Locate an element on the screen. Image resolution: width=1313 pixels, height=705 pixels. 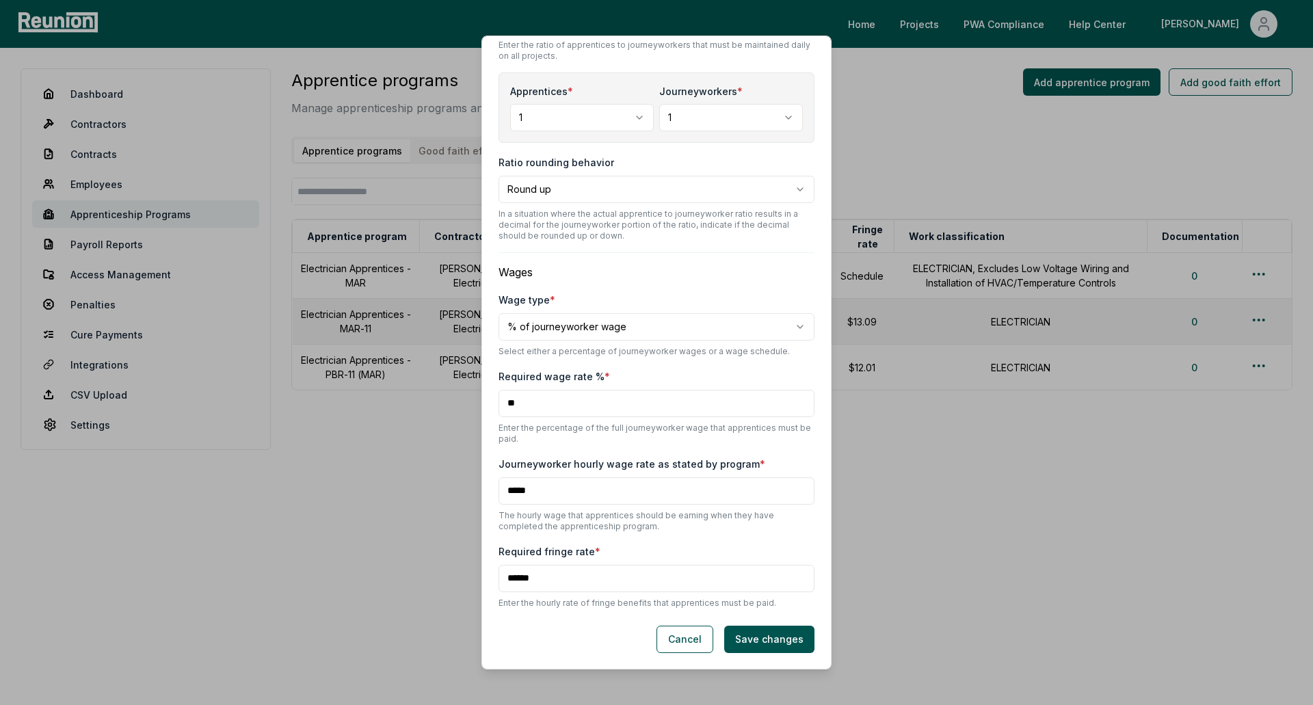
p: In a situation where the actual apprentice to journeyworker ratio results in a decimal for the jo... is located at coordinates (657, 225).